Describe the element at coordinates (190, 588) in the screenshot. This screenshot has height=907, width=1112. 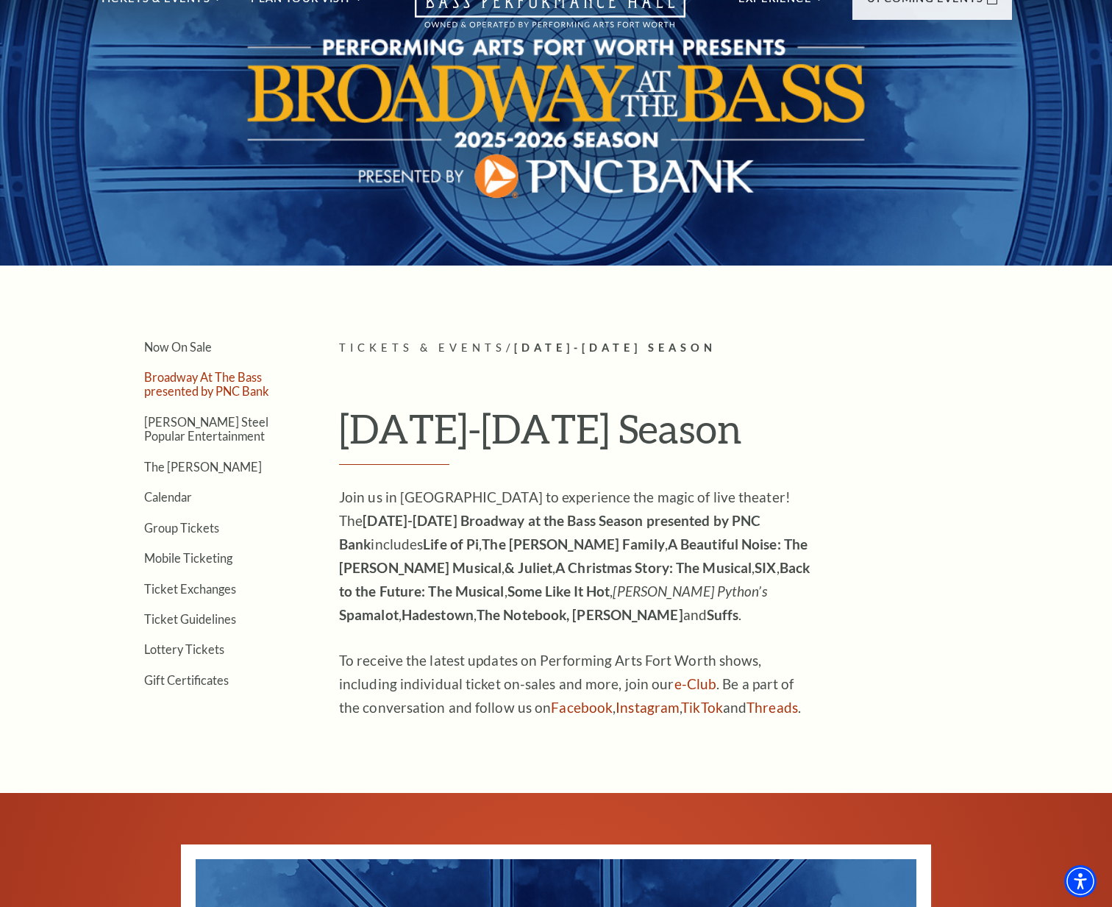
I see `a: Ticket Exchanges` at that location.